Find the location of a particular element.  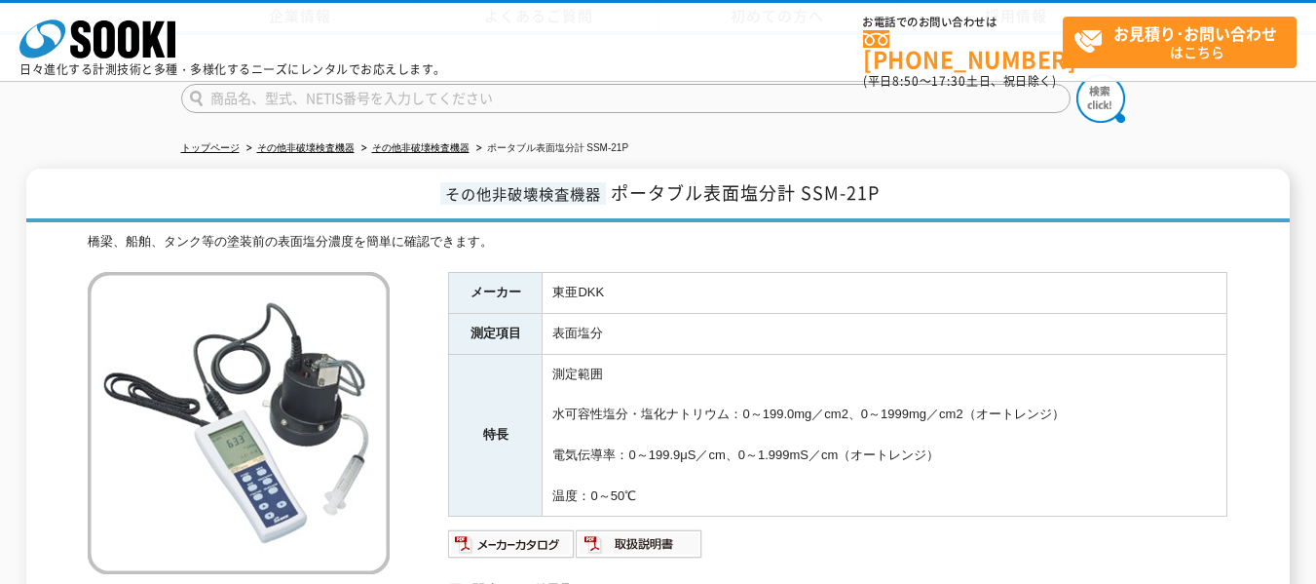

td: 東亜DKK is located at coordinates (885, 293).